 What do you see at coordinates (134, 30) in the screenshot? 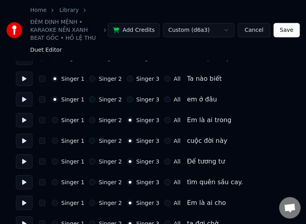
I see `button: Add Credits` at bounding box center [134, 30].